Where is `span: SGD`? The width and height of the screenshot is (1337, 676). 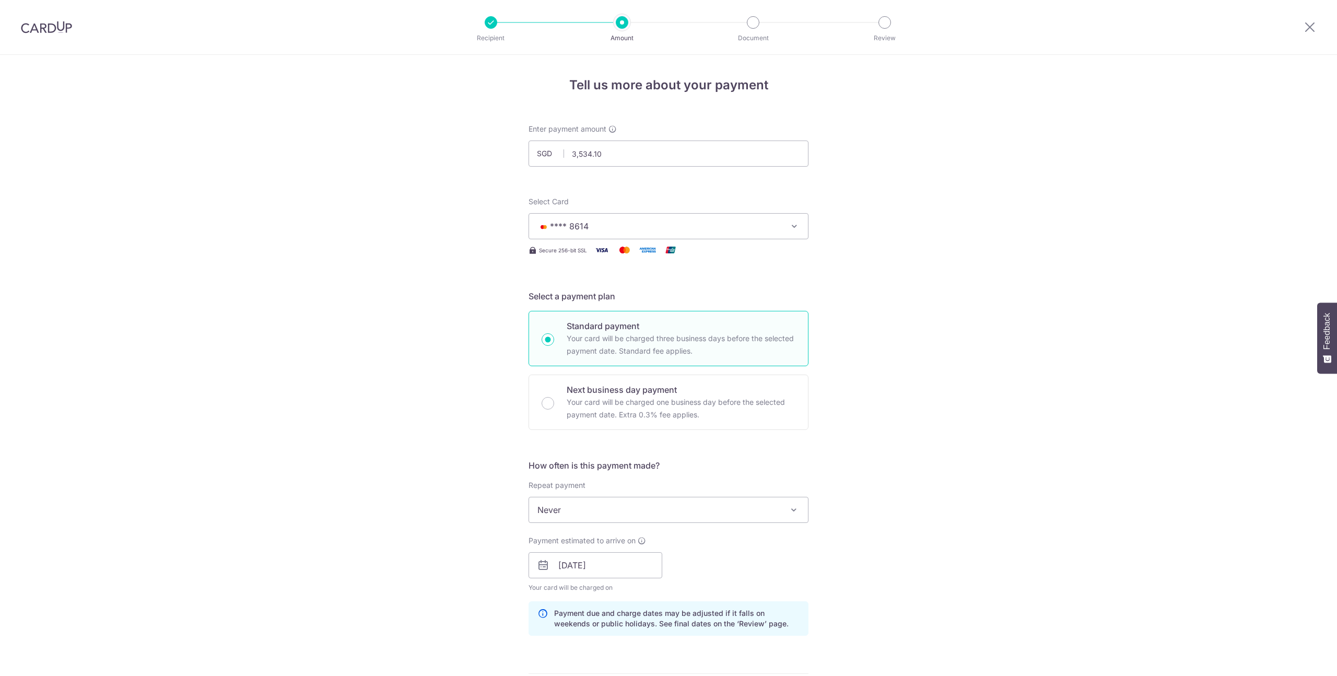 span: SGD is located at coordinates (550, 154).